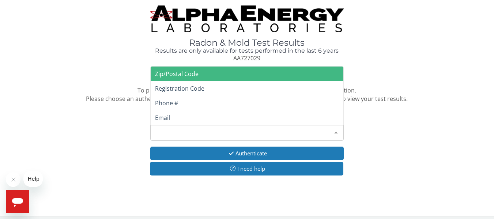  Describe the element at coordinates (247, 94) in the screenshot. I see `span: To protect your confidential test results, we need to confirm some information. Please choose an ...` at that location.